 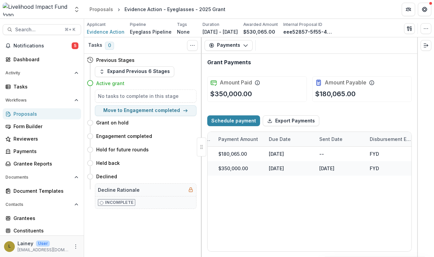 What do you see at coordinates (192, 45) in the screenshot?
I see `button: Toggle View Cancelled Tasks` at bounding box center [192, 45].